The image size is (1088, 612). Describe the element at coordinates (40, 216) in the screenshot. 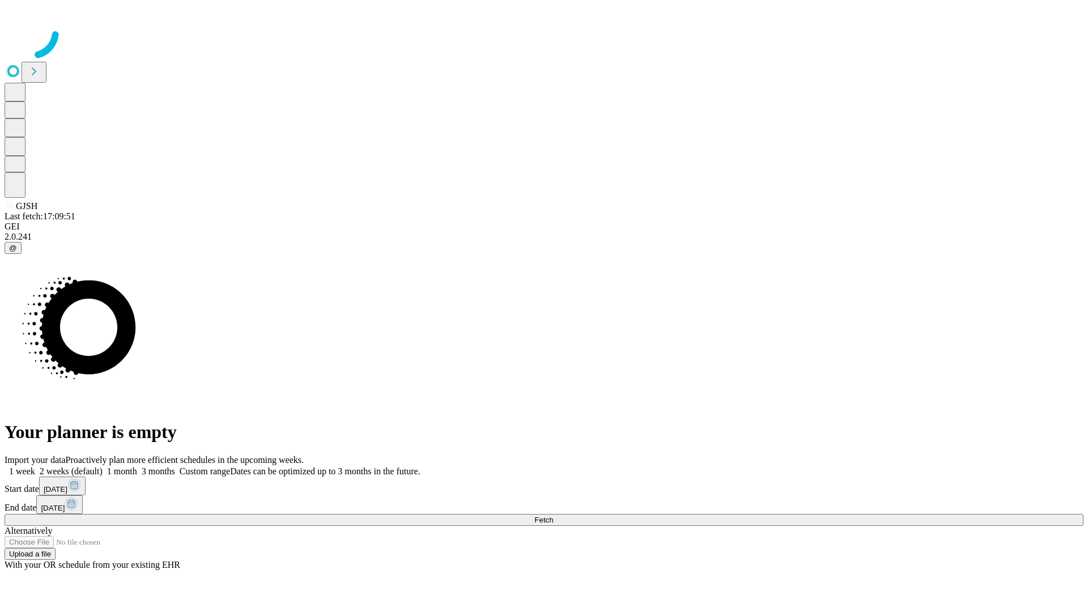

I see `span: Last fetch: 17:09:51` at that location.